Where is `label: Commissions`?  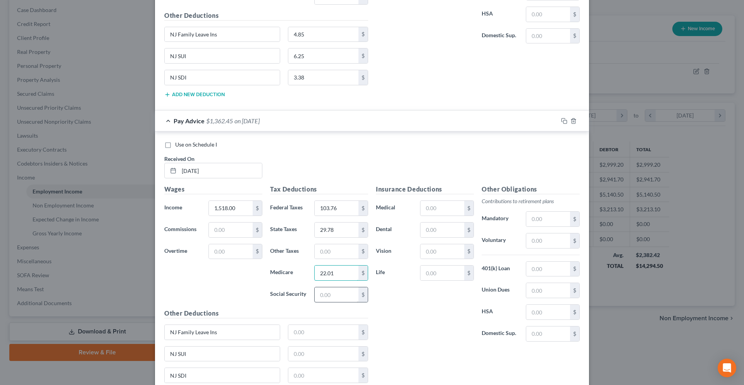 label: Commissions is located at coordinates (183, 230).